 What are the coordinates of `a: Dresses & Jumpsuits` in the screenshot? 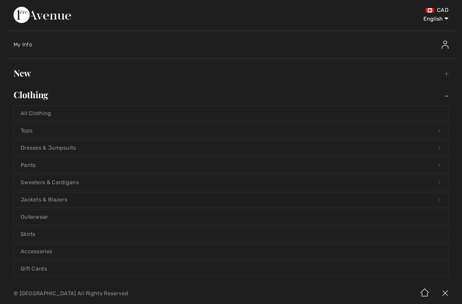 It's located at (231, 148).